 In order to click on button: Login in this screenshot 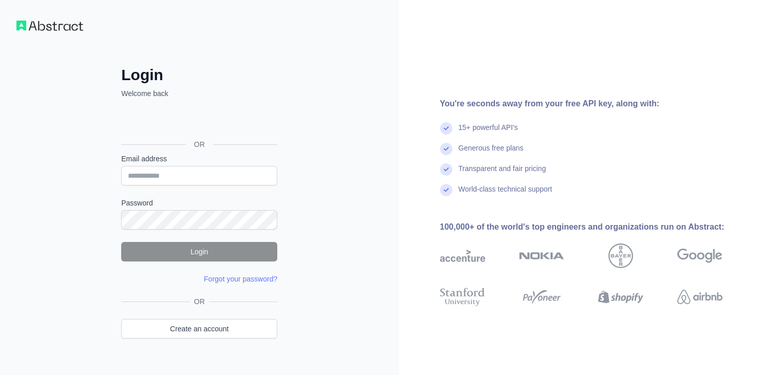, I will do `click(199, 252)`.